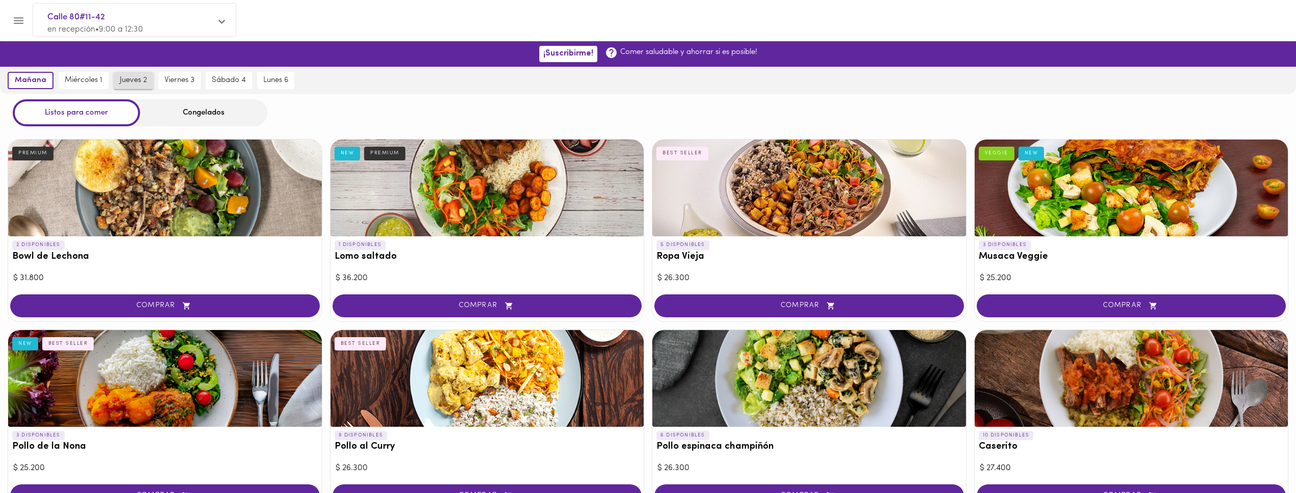 The image size is (1296, 493). I want to click on button: Menu, so click(18, 20).